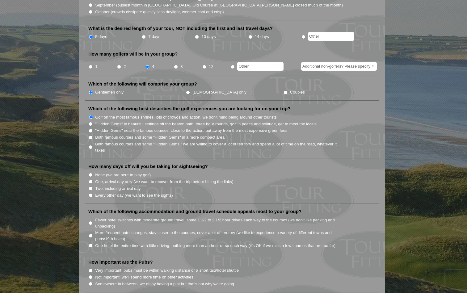 This screenshot has height=293, width=467. What do you see at coordinates (148, 167) in the screenshot?
I see `label: How many days off will you be taking for sightseeing?` at bounding box center [148, 167].